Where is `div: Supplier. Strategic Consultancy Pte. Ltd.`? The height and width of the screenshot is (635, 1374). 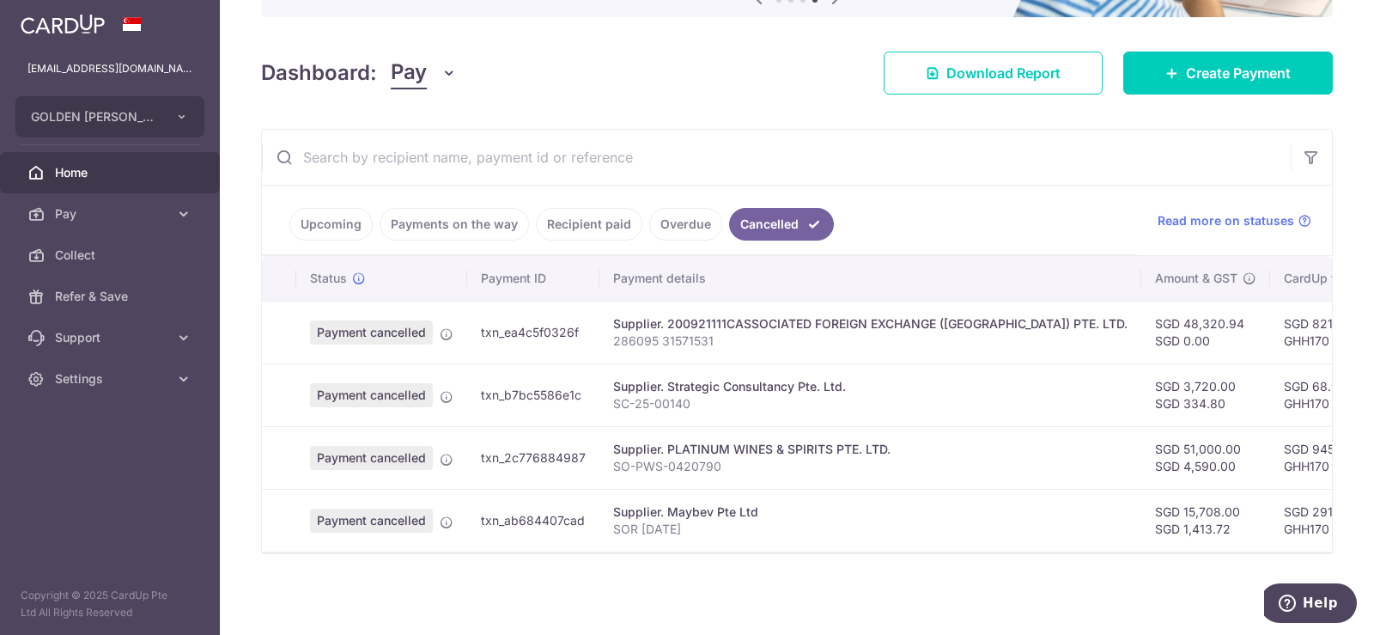
div: Supplier. Strategic Consultancy Pte. Ltd. is located at coordinates (870, 386).